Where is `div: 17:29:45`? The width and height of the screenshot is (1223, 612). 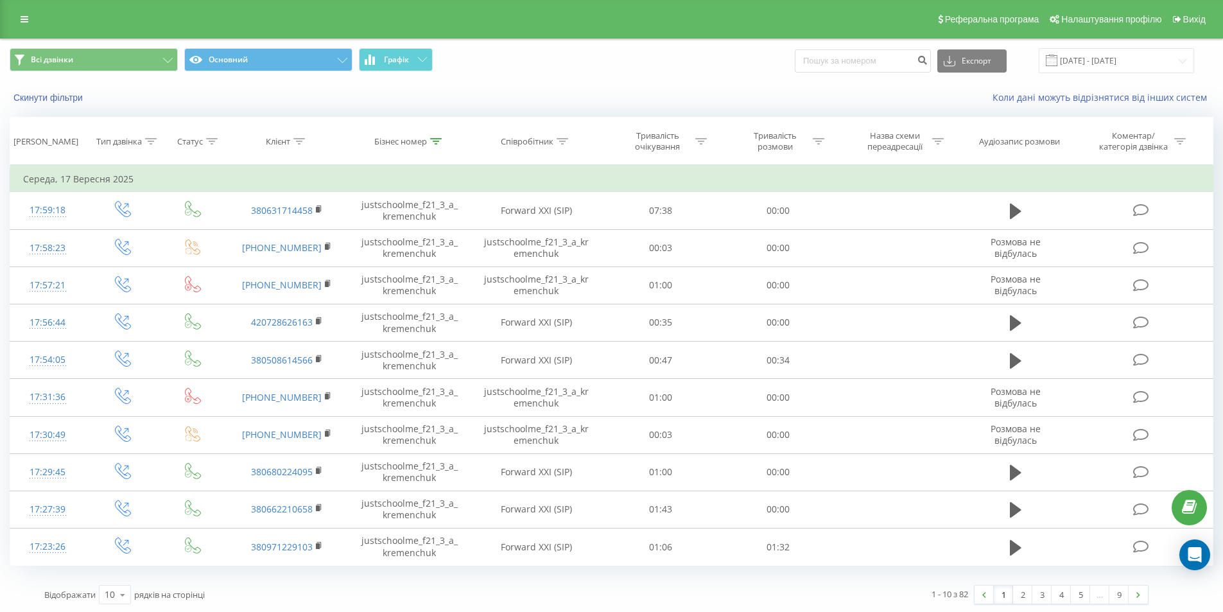 div: 17:29:45 is located at coordinates (47, 472).